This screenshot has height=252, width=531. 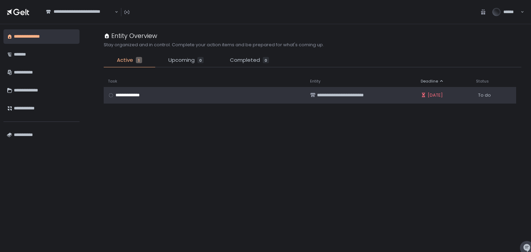 What do you see at coordinates (181, 60) in the screenshot?
I see `span: Upcoming` at bounding box center [181, 60].